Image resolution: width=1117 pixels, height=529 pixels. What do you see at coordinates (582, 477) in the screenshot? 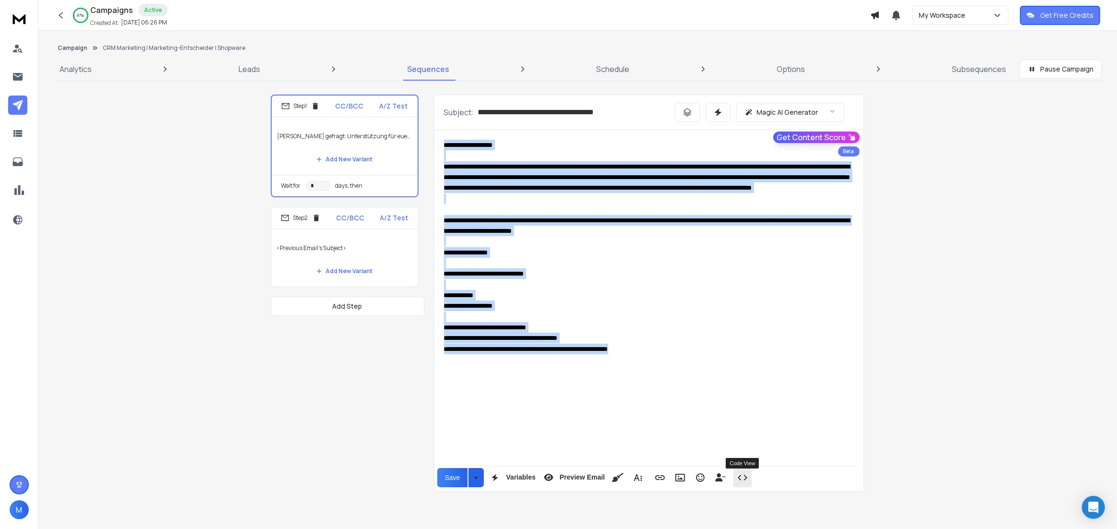
I see `span: Preview Email` at bounding box center [582, 477].